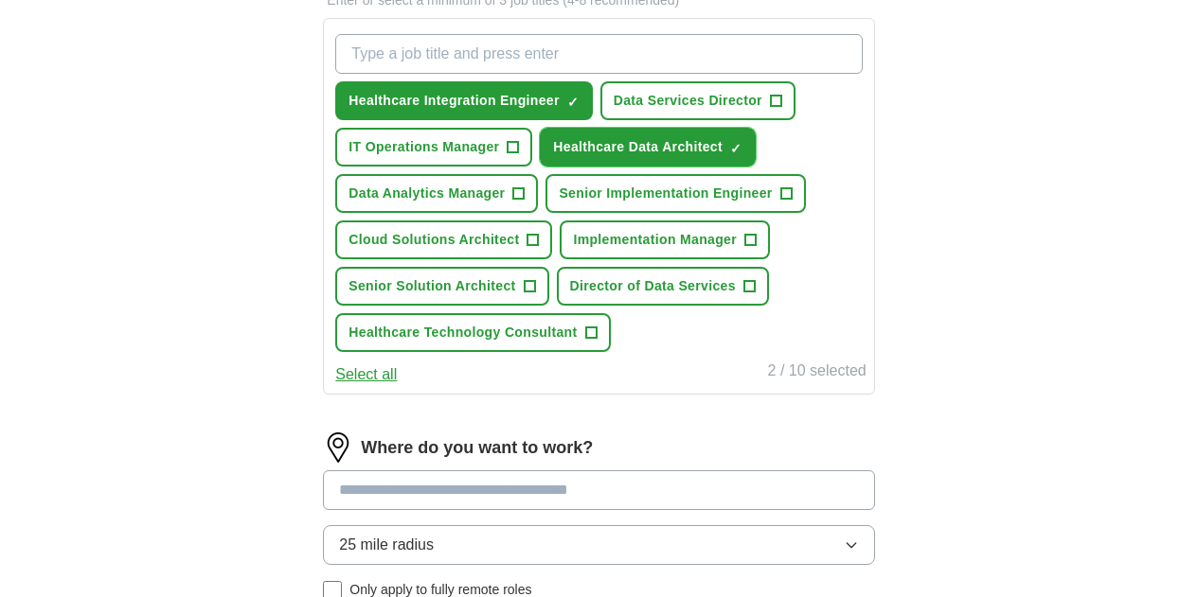  Describe the element at coordinates (663, 286) in the screenshot. I see `button: Director of Data Services` at that location.